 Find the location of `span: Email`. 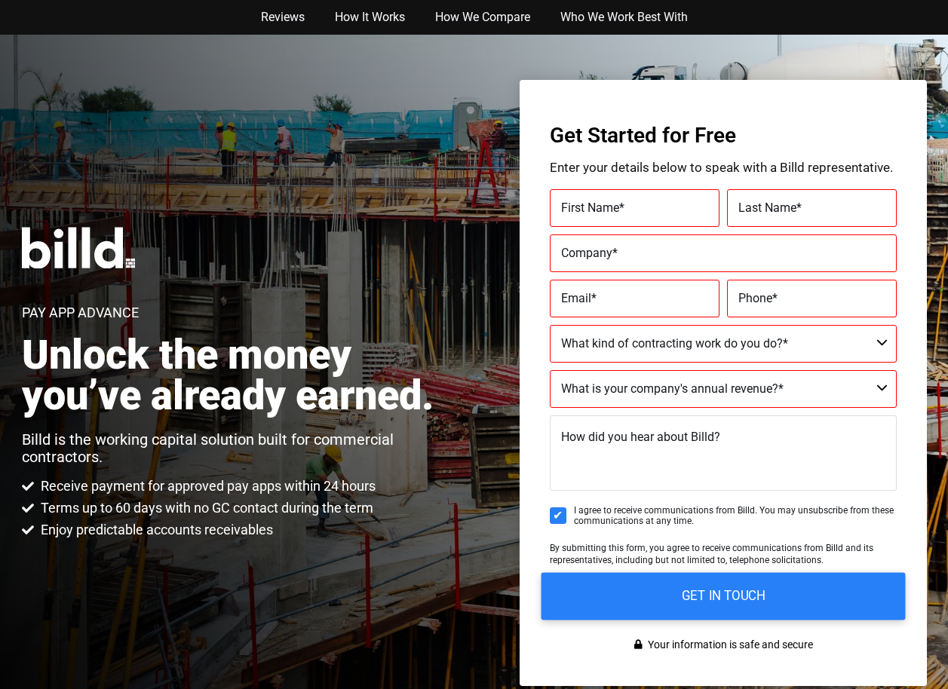

span: Email is located at coordinates (576, 298).